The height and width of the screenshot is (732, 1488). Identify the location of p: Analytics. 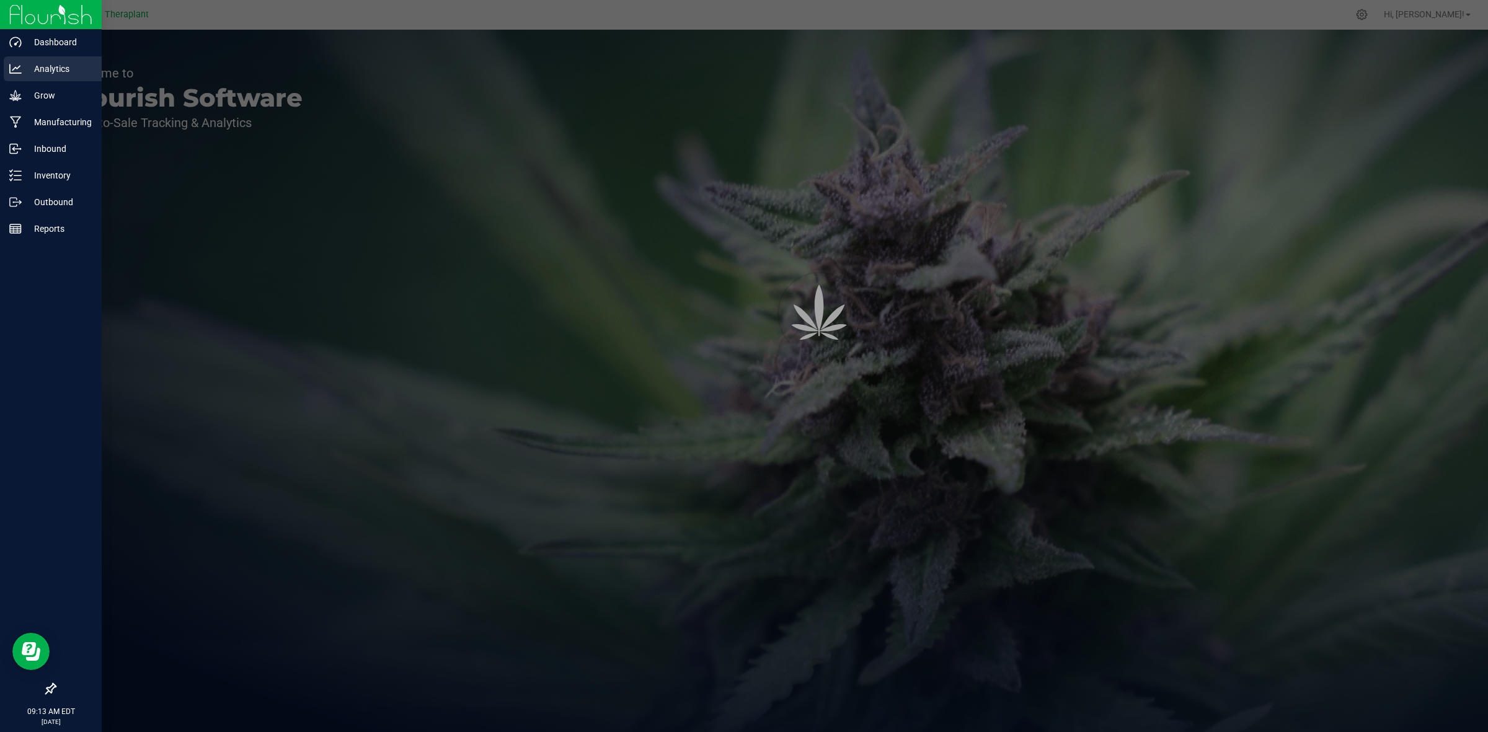
(59, 69).